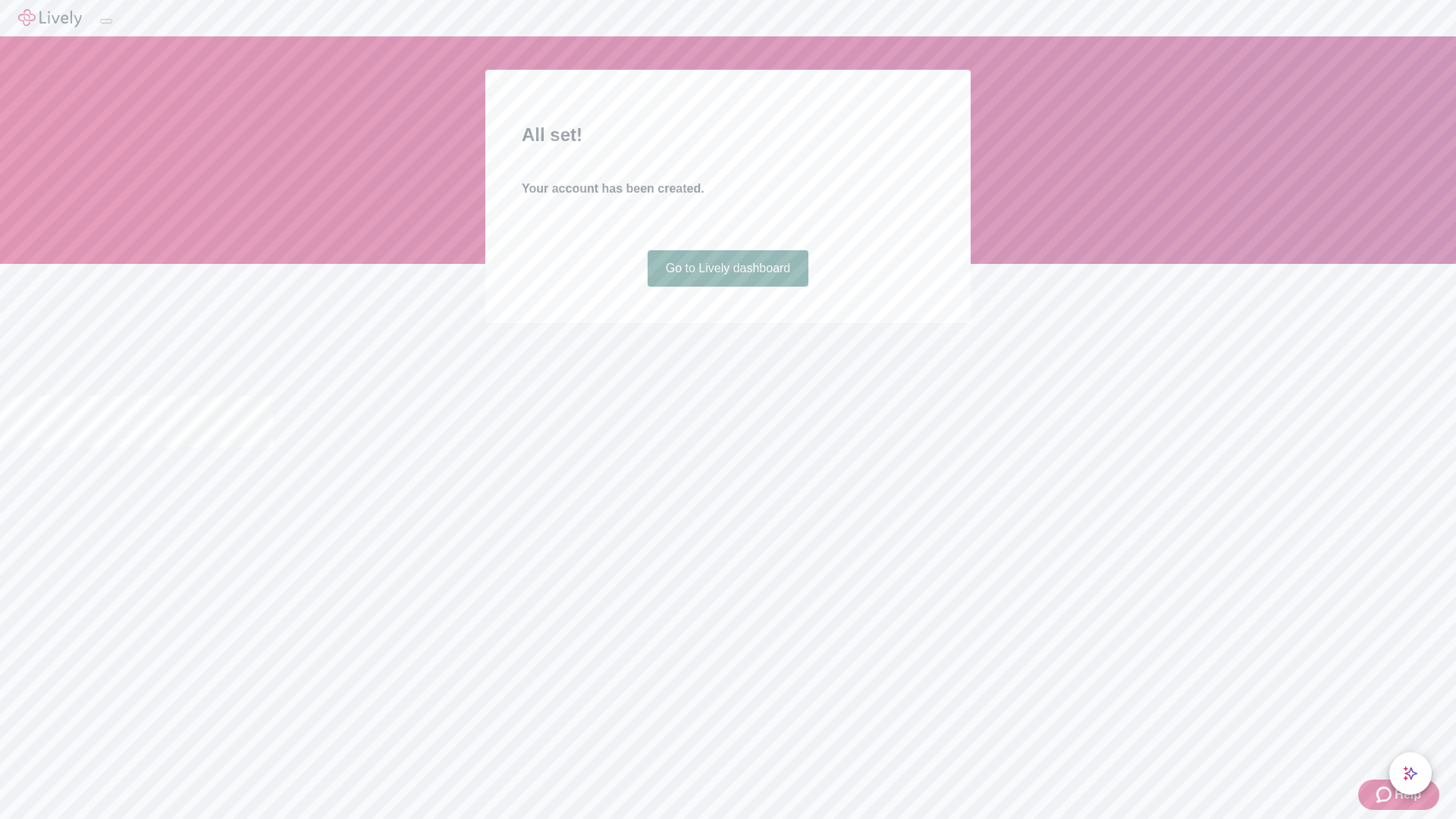  Describe the element at coordinates (728, 135) in the screenshot. I see `h2: All set!` at that location.